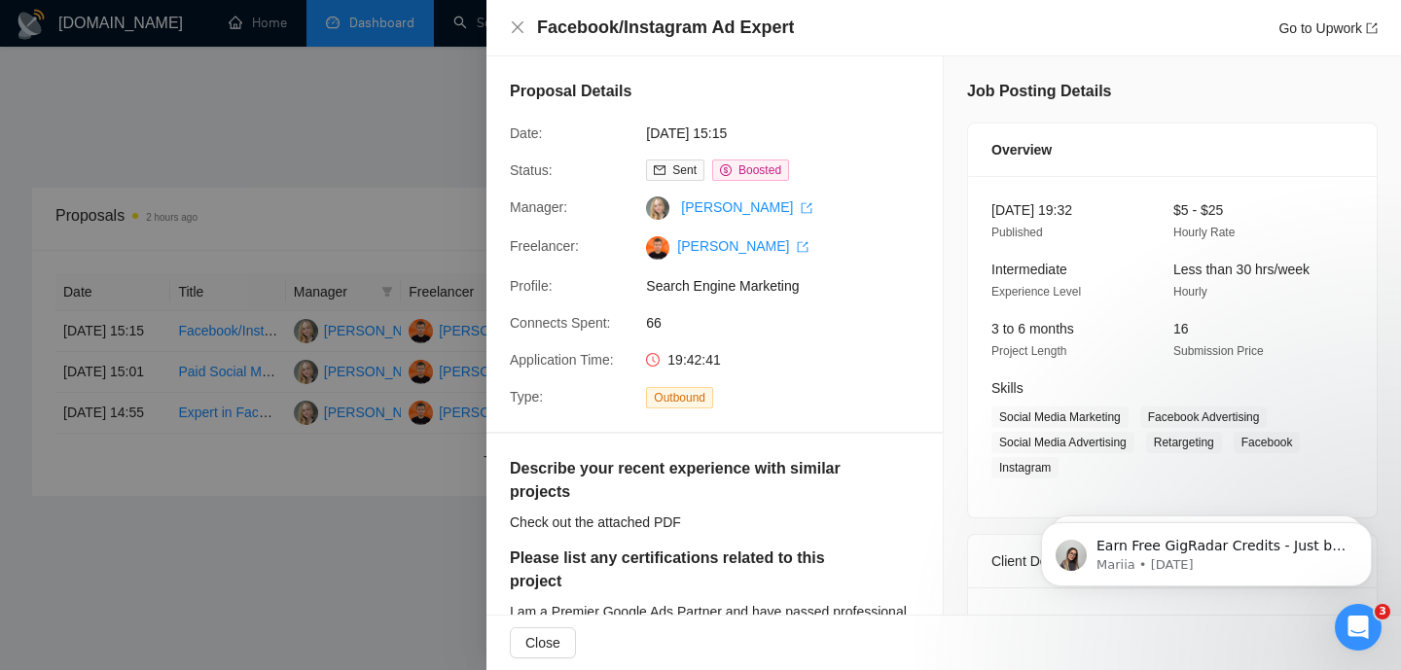 Image resolution: width=1401 pixels, height=670 pixels. Describe the element at coordinates (653, 360) in the screenshot. I see `span: clock-circle` at that location.